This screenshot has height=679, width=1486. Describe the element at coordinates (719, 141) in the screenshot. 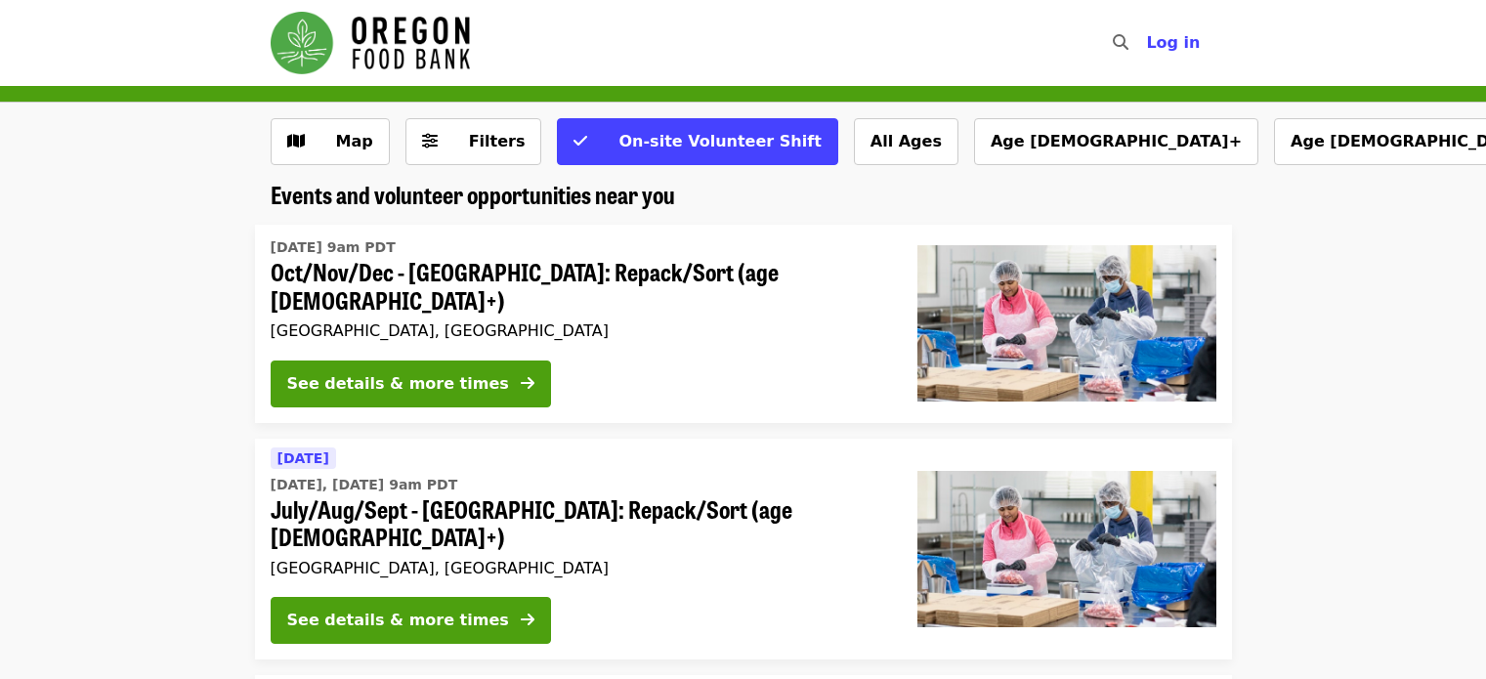

I see `span: On-site Volunteer Shift` at that location.